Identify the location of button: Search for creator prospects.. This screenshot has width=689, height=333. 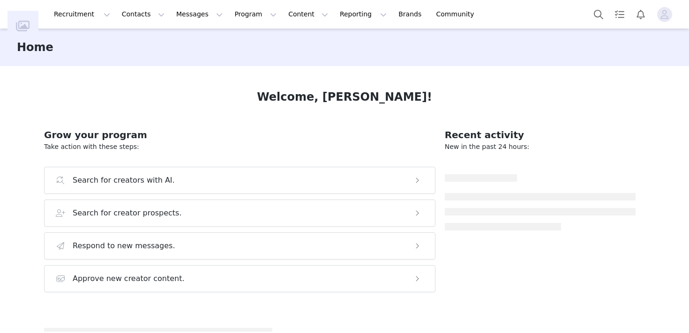
(239, 213).